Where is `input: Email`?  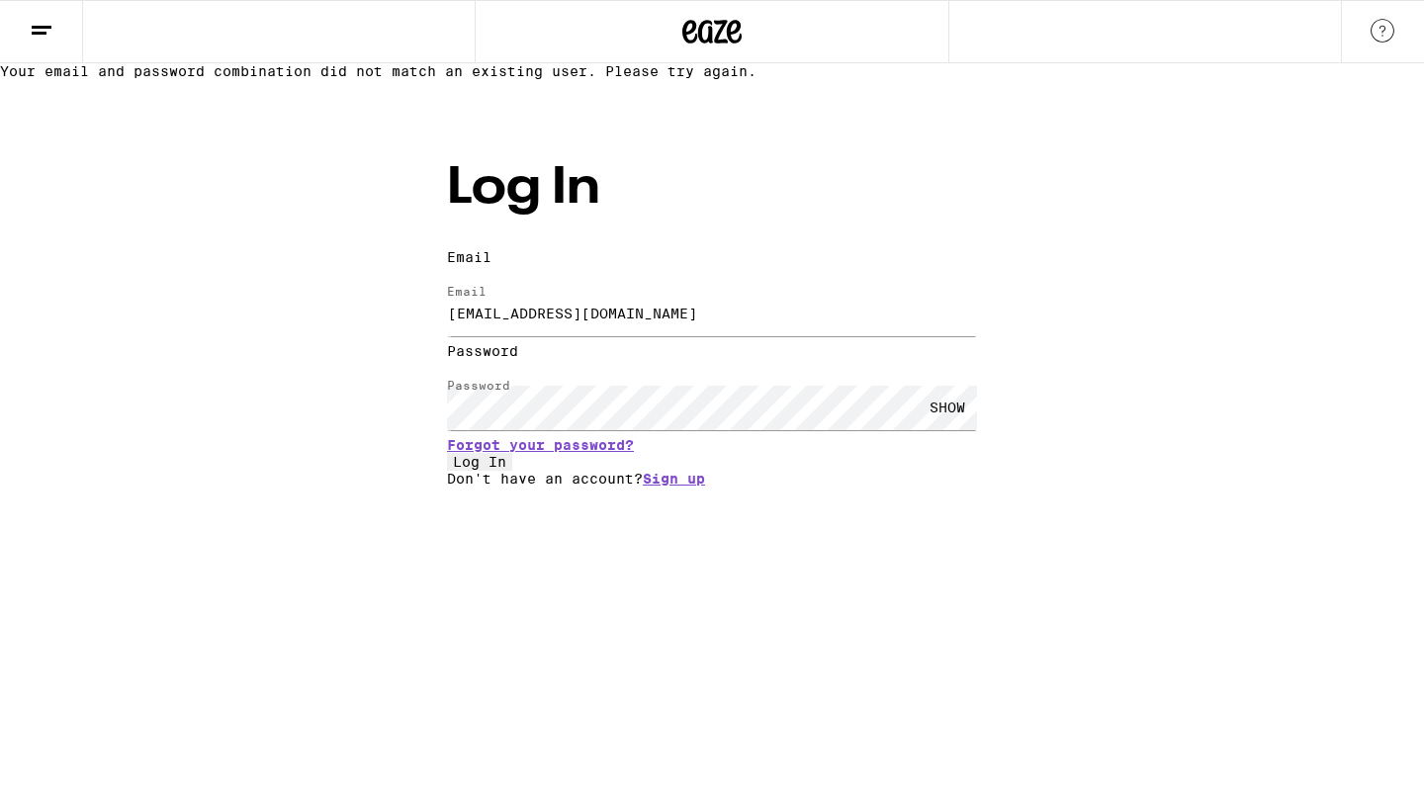
input: Email is located at coordinates (712, 314).